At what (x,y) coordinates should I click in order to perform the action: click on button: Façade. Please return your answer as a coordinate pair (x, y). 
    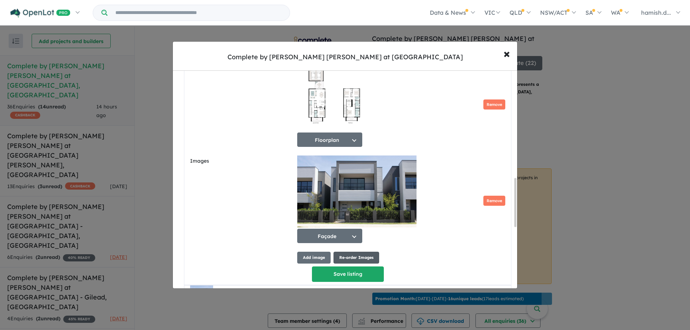
    Looking at the image, I should click on (329, 236).